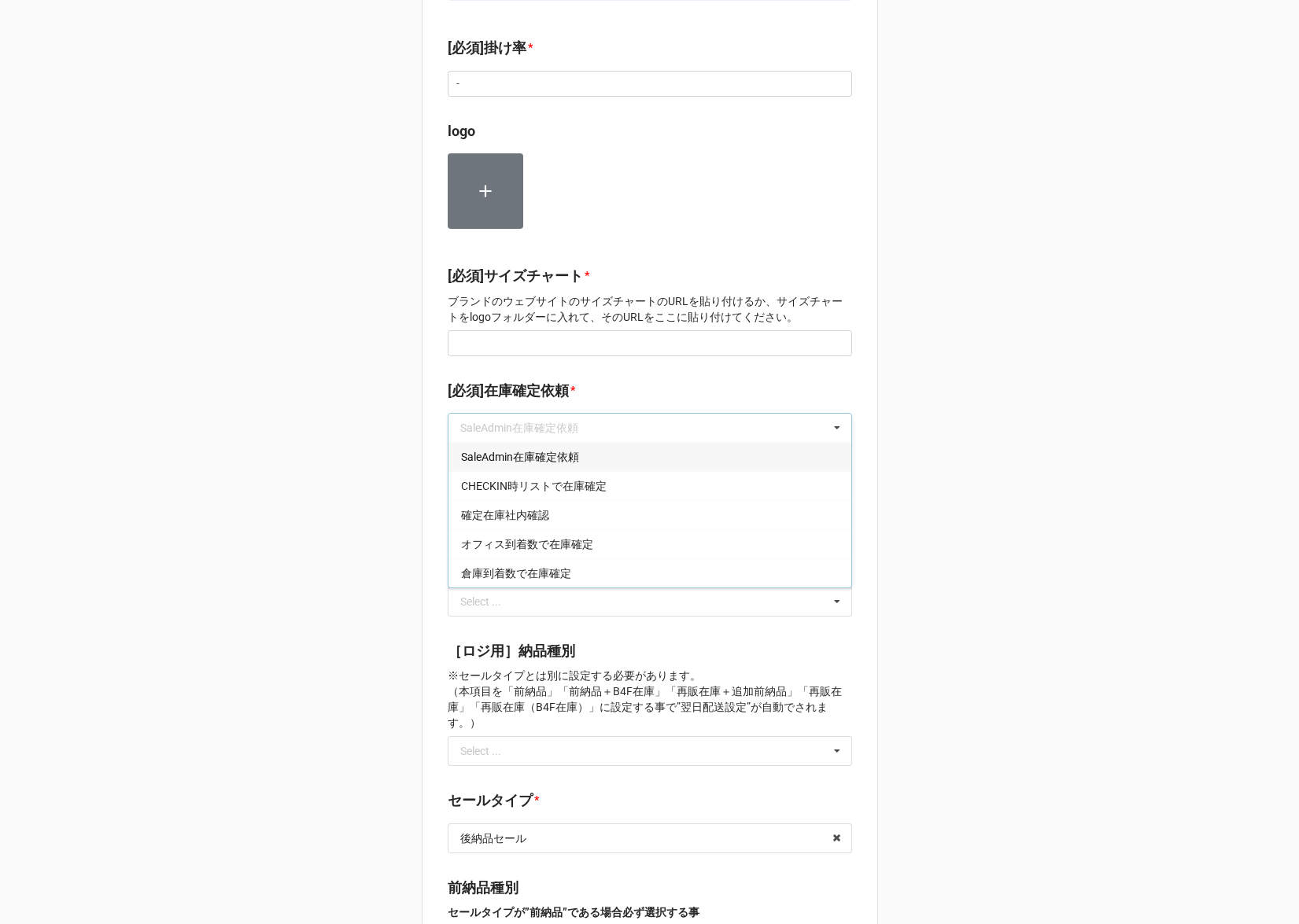 This screenshot has width=1299, height=924. What do you see at coordinates (490, 801) in the screenshot?
I see `label: セールタイプ` at bounding box center [490, 801].